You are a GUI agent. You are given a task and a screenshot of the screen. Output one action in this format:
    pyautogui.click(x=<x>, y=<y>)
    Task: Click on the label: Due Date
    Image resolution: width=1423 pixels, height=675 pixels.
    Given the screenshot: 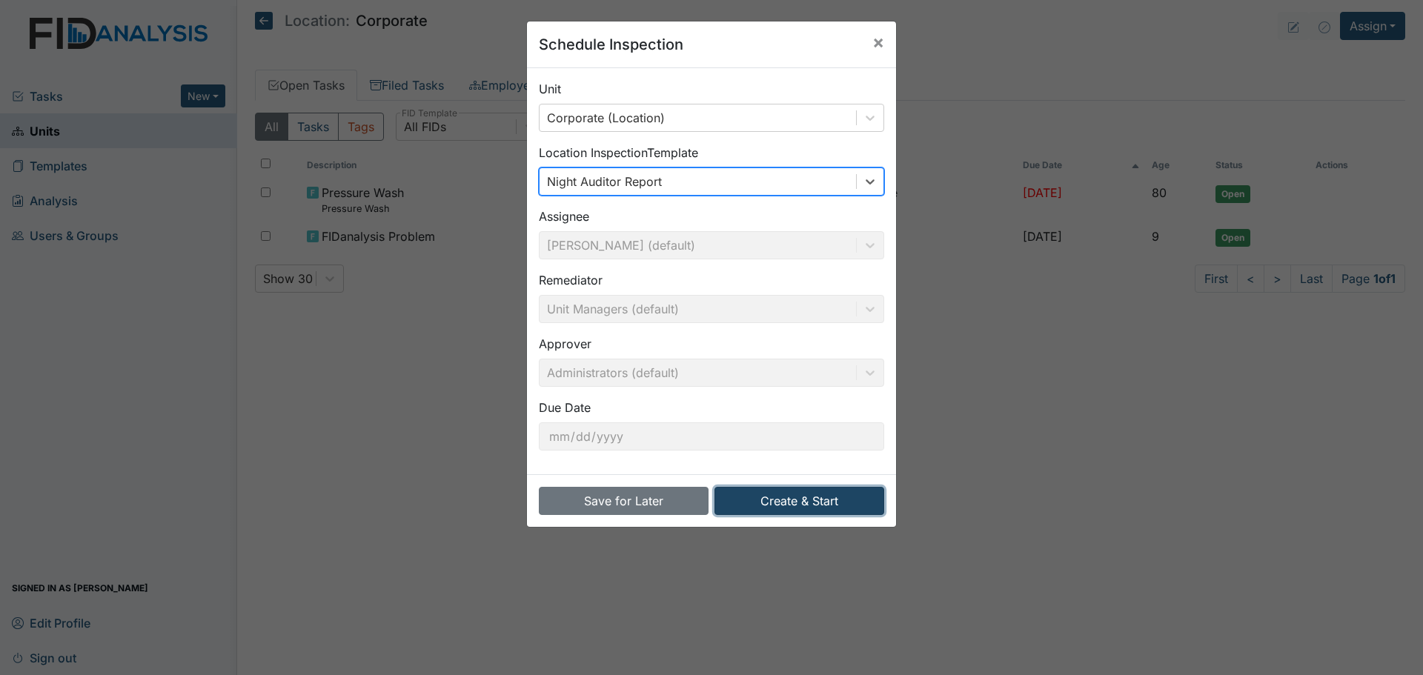 What is the action you would take?
    pyautogui.click(x=565, y=408)
    